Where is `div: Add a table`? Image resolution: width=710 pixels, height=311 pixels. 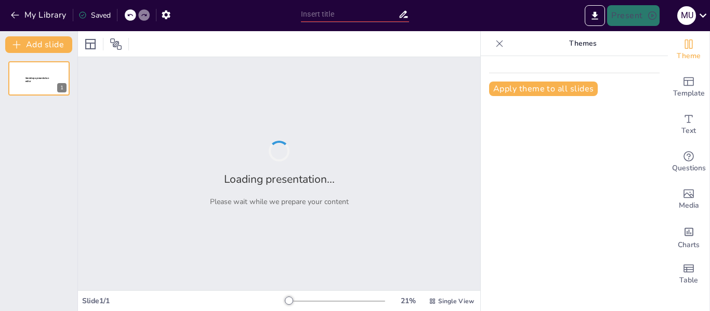
div: Add a table is located at coordinates (688, 274).